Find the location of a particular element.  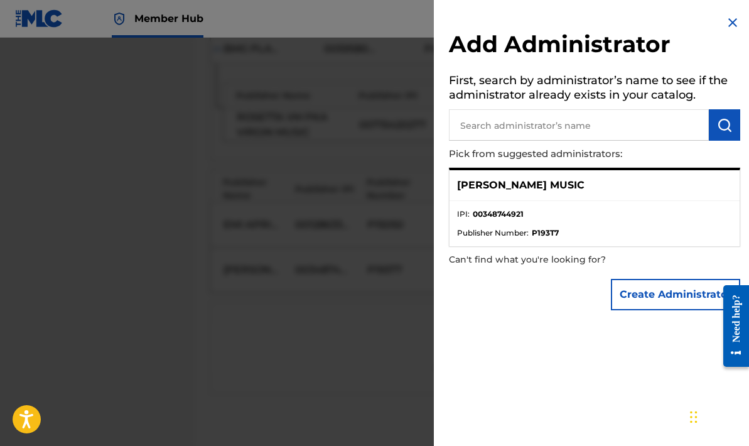

span: IPI : is located at coordinates (463, 214).